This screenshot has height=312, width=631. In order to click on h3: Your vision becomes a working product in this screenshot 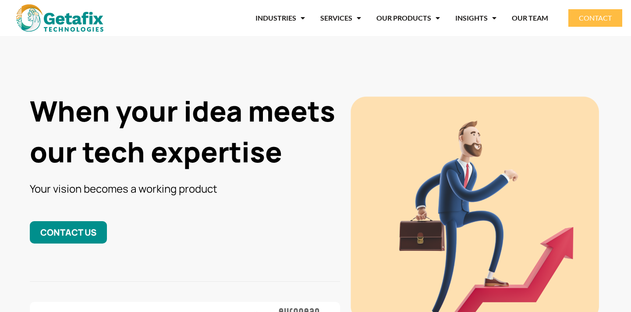, I will do `click(185, 188)`.